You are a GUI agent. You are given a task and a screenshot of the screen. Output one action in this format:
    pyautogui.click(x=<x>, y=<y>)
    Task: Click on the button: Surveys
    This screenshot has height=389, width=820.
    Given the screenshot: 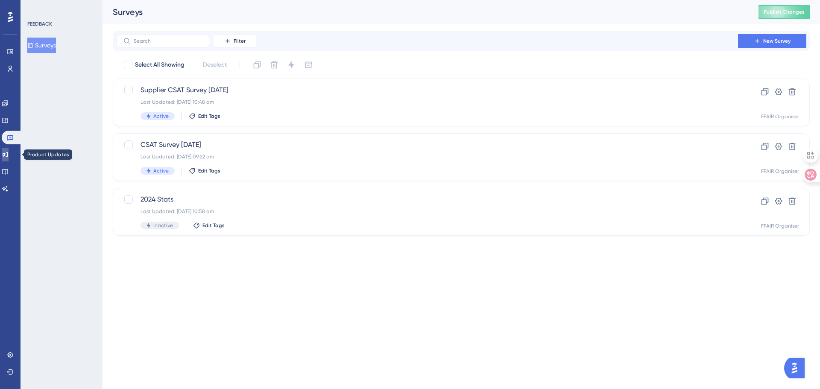 What is the action you would take?
    pyautogui.click(x=41, y=45)
    